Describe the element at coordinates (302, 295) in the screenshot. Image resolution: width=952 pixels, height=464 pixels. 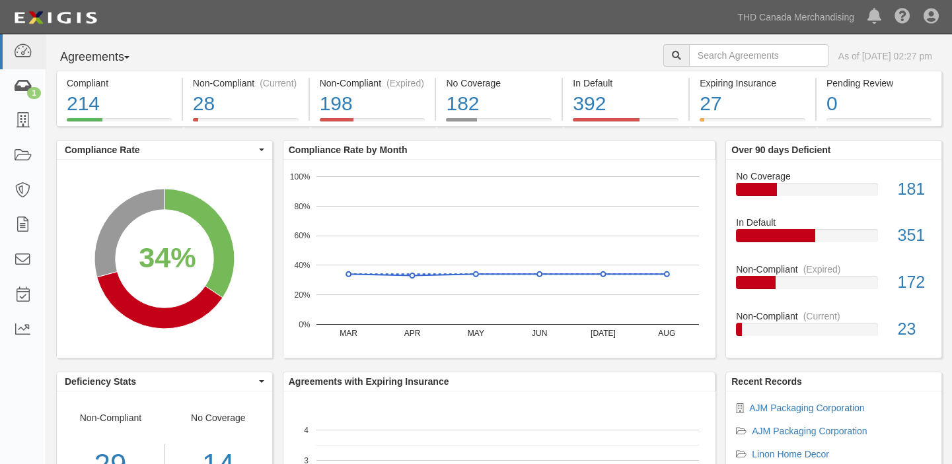
I see `text: 20%` at that location.